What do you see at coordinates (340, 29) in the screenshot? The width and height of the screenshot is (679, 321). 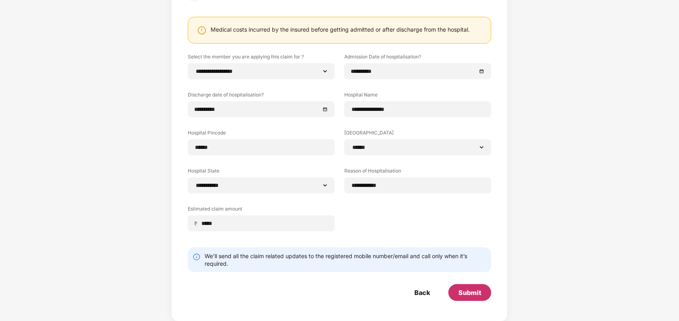 I see `div: Medical costs incurred by the insured before getting admitted or after discharge from the hospital.` at bounding box center [340, 29].